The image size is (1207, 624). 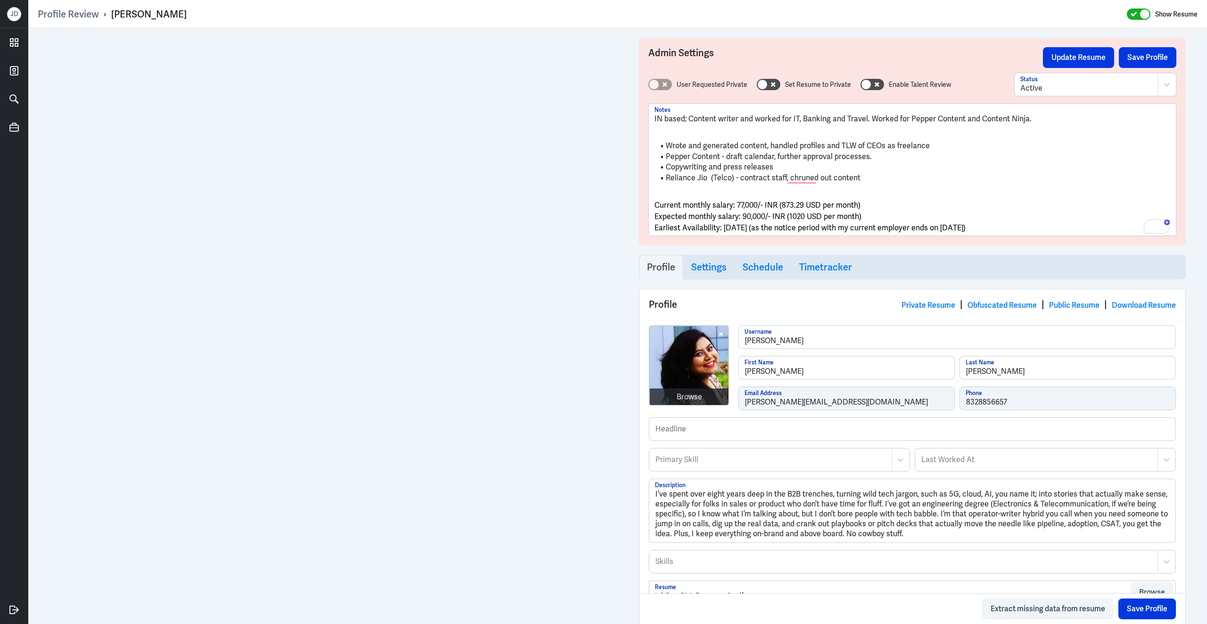 I want to click on button: Update Resume, so click(x=1079, y=58).